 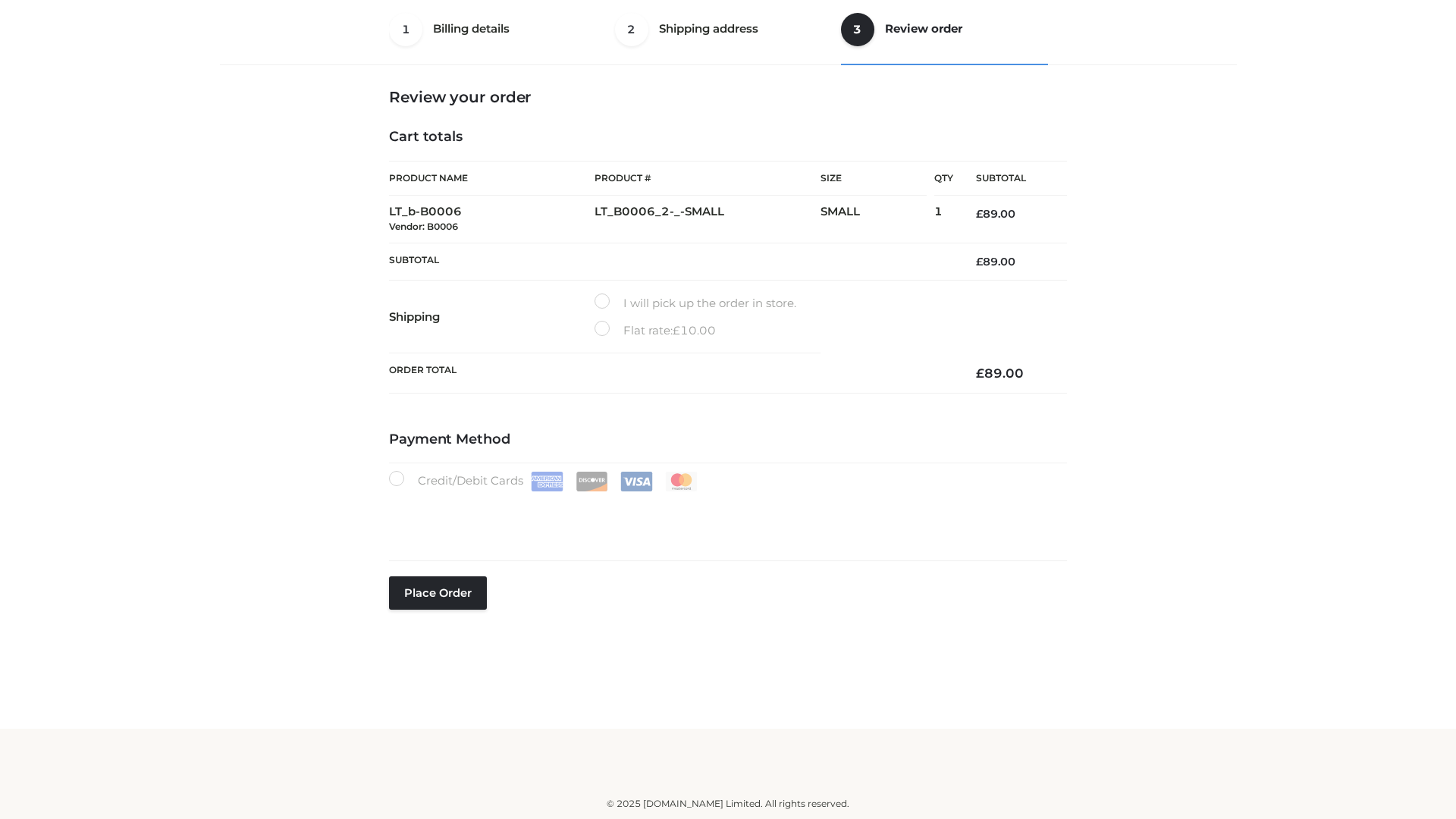 I want to click on td: LT_b-B0006, so click(x=491, y=219).